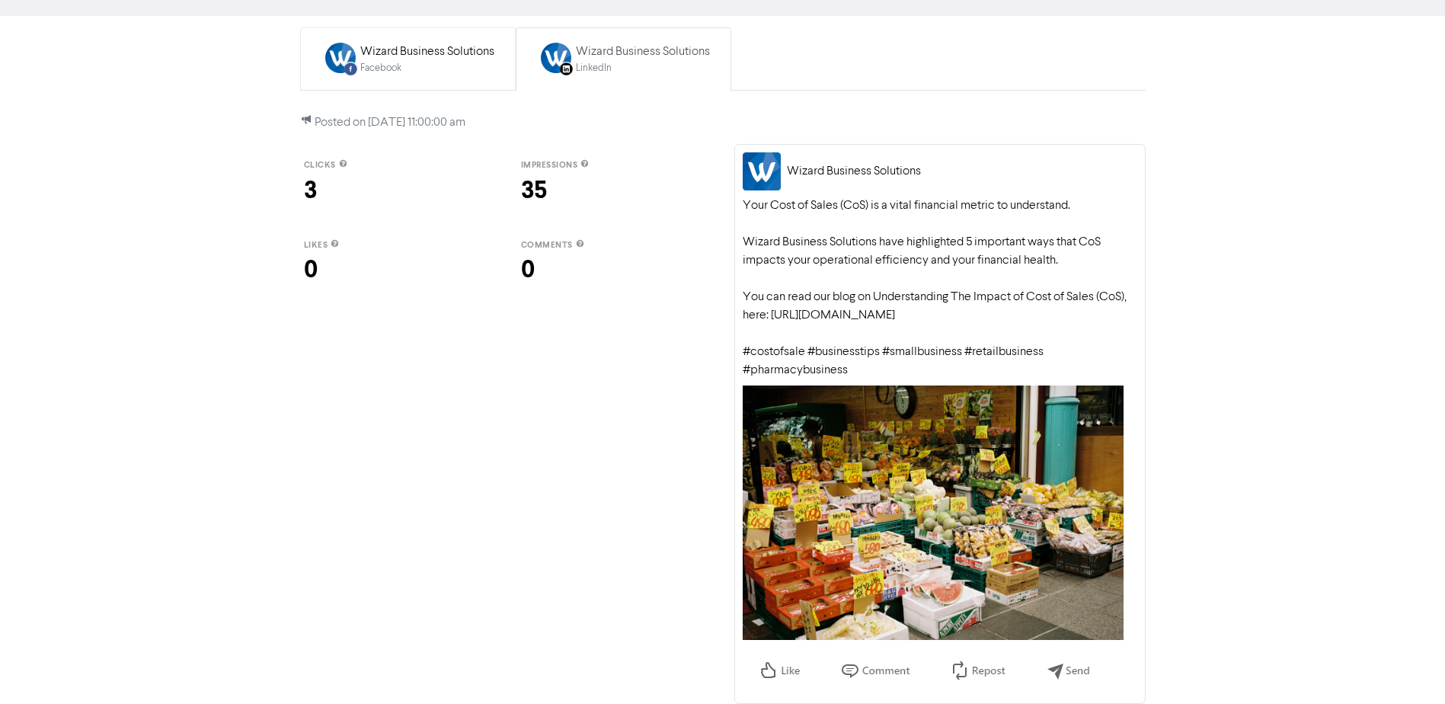  What do you see at coordinates (614, 190) in the screenshot?
I see `div: 35` at bounding box center [614, 190].